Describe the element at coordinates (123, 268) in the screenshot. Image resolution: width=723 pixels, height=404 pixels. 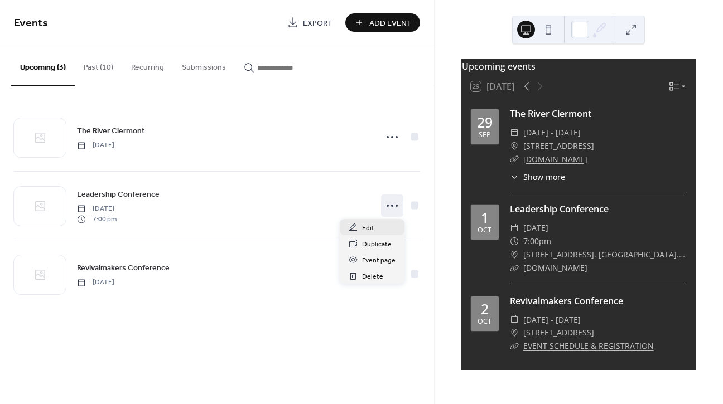
I see `span: Revivalmakers Conference` at that location.